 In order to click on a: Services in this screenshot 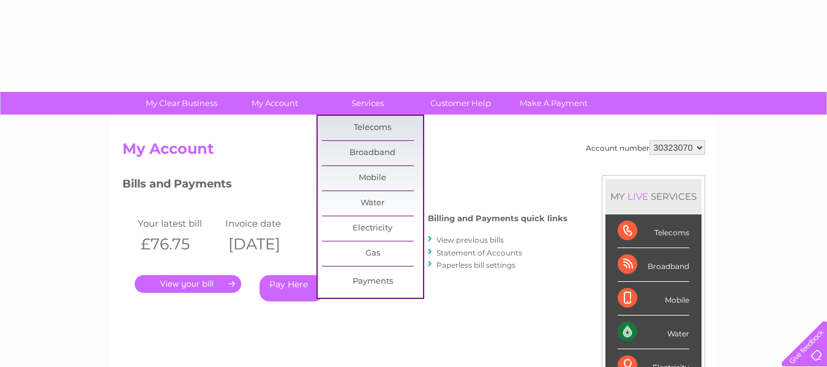, I will do `click(367, 103)`.